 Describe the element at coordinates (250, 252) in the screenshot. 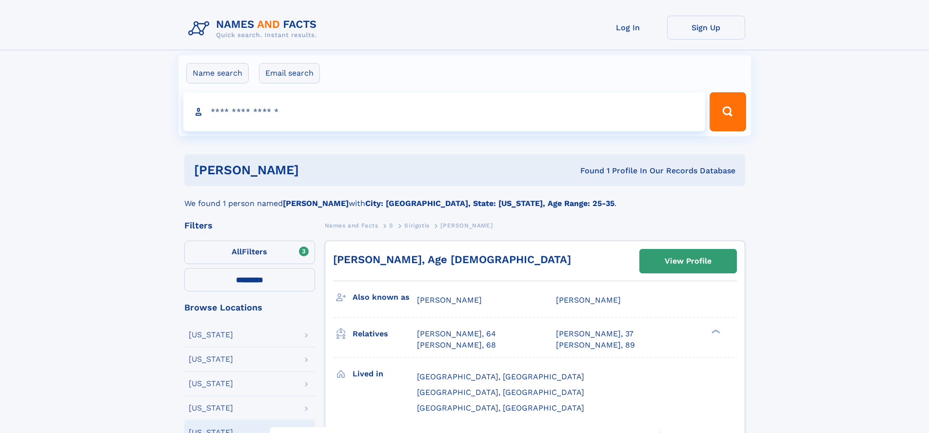

I see `label: Filters` at that location.